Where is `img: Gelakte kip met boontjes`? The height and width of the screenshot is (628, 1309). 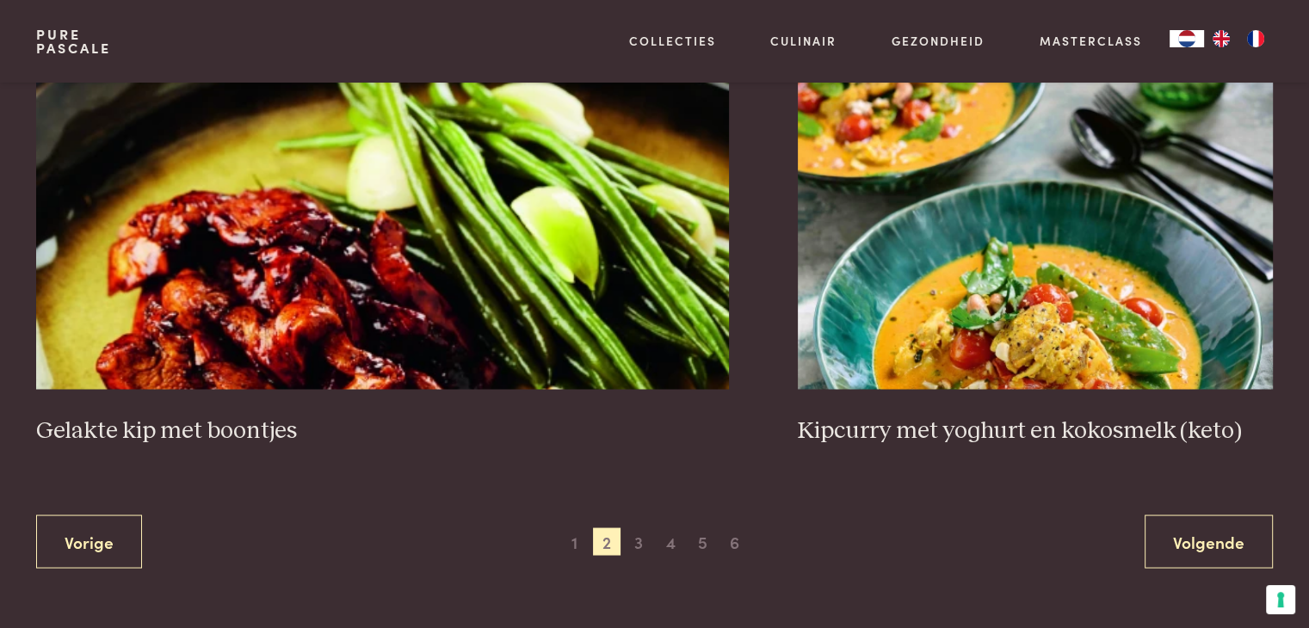
img: Gelakte kip met boontjes is located at coordinates (382, 217).